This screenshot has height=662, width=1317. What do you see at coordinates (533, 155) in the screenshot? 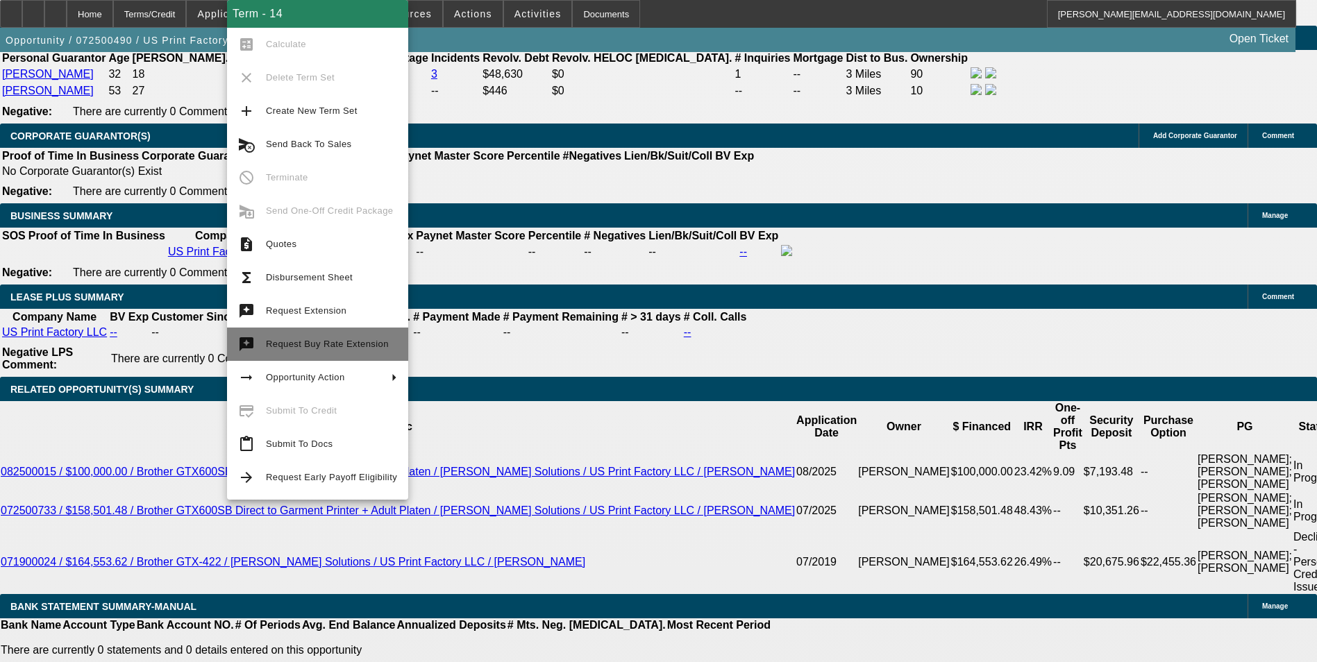
I see `b: Percentile` at bounding box center [533, 155].